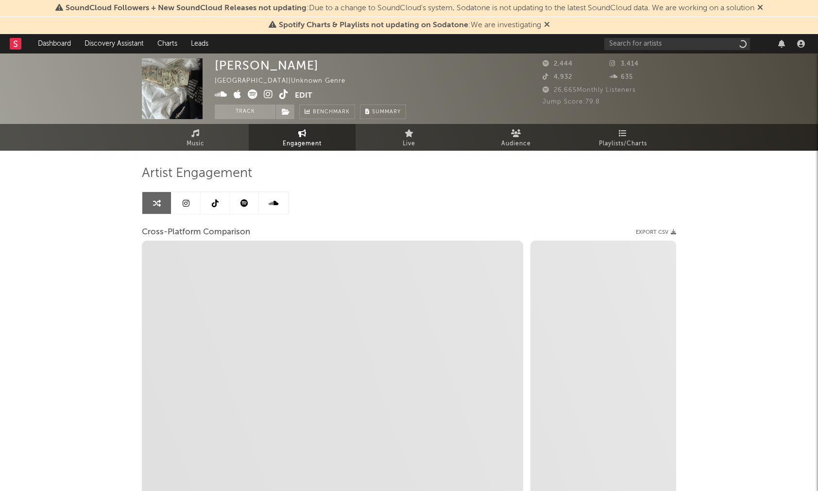 This screenshot has height=491, width=818. I want to click on span: Cross-Platform Comparison, so click(196, 232).